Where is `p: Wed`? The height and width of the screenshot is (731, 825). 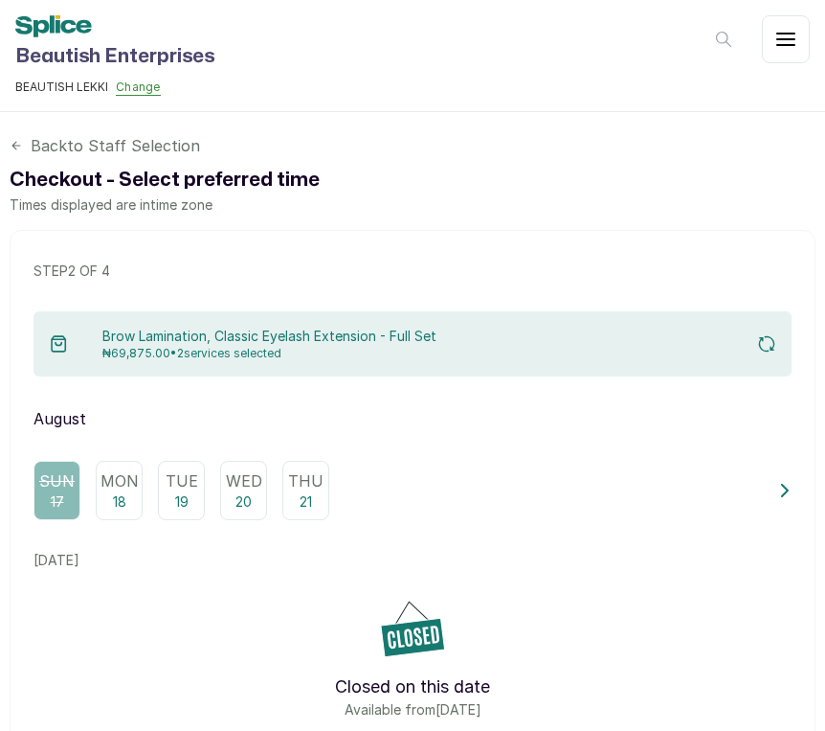
p: Wed is located at coordinates (244, 481).